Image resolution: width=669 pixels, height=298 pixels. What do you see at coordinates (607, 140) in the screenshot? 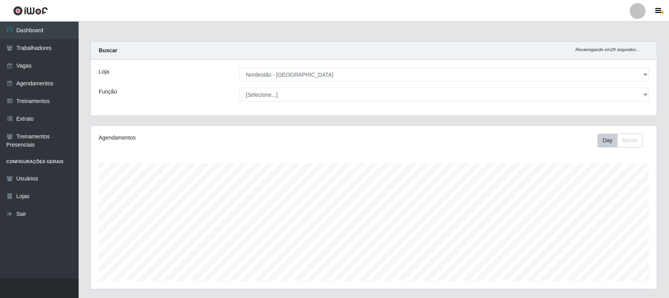
I see `button: Day` at bounding box center [607, 140].